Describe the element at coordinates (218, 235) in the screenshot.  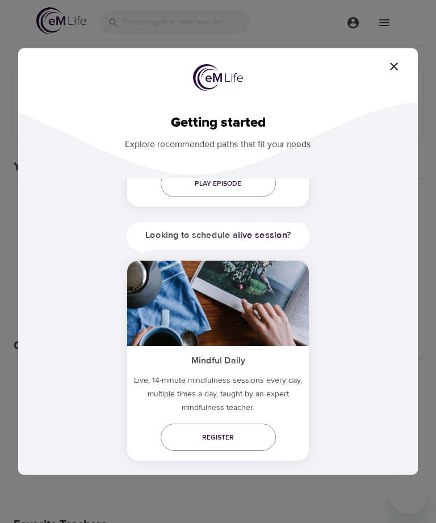
I see `h5: Looking to schedule a ?` at that location.